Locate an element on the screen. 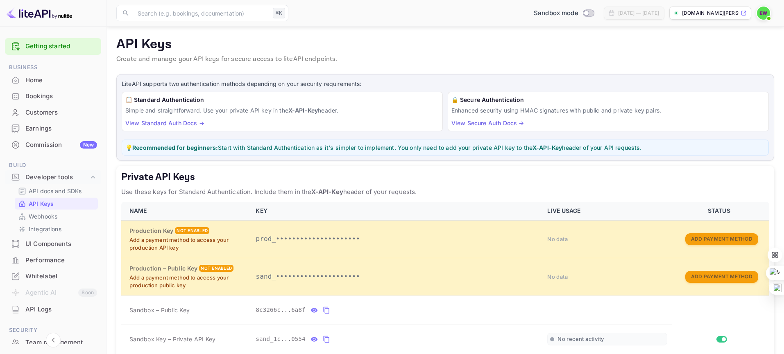 This screenshot has height=354, width=784. a: API Logs is located at coordinates (53, 309).